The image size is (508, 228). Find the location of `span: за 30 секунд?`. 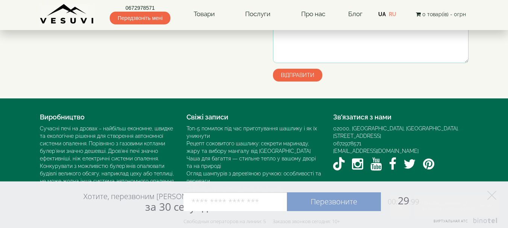

span: за 30 секунд? is located at coordinates (179, 207).